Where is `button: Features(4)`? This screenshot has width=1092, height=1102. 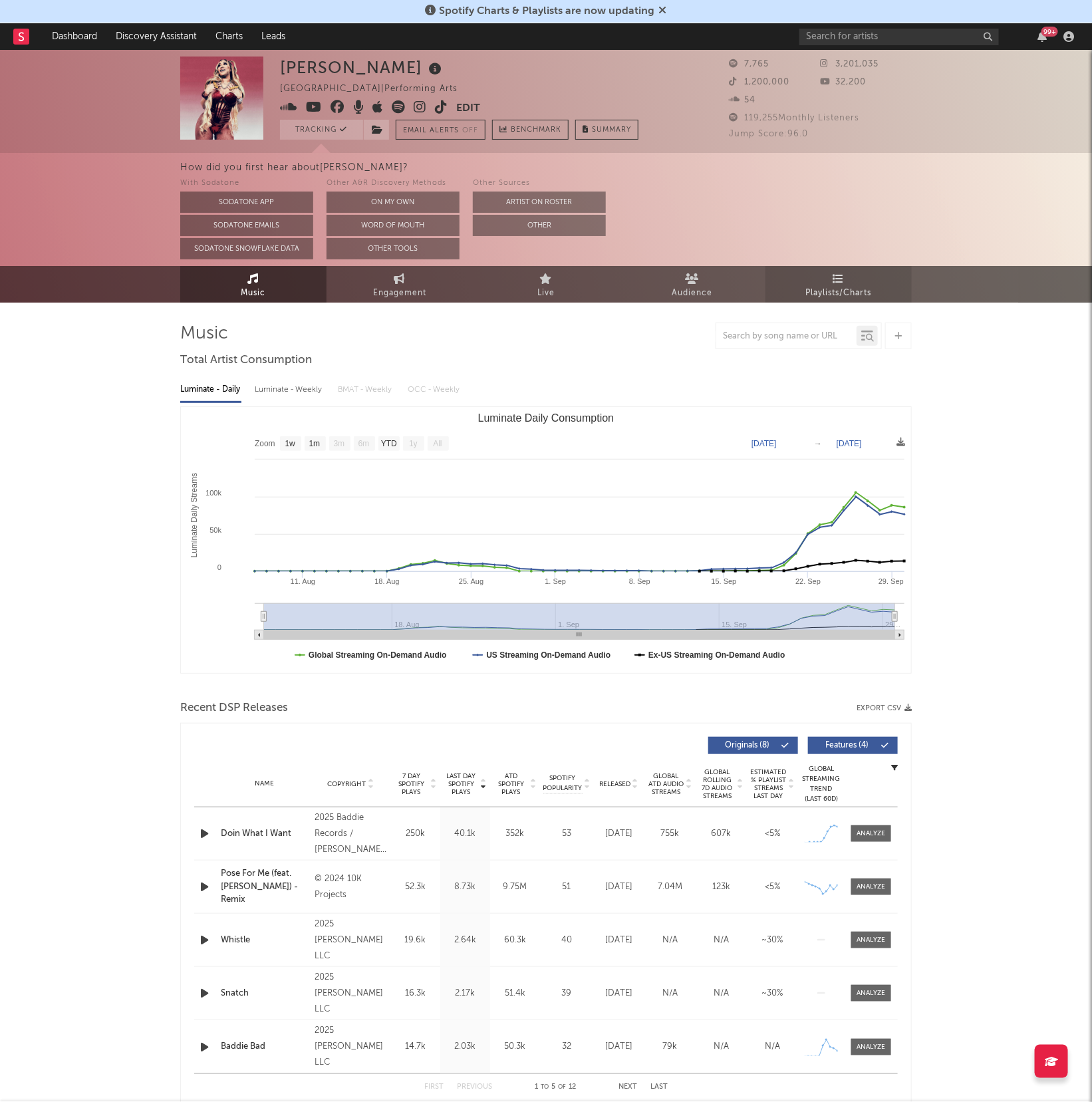 button: Features(4) is located at coordinates (853, 746).